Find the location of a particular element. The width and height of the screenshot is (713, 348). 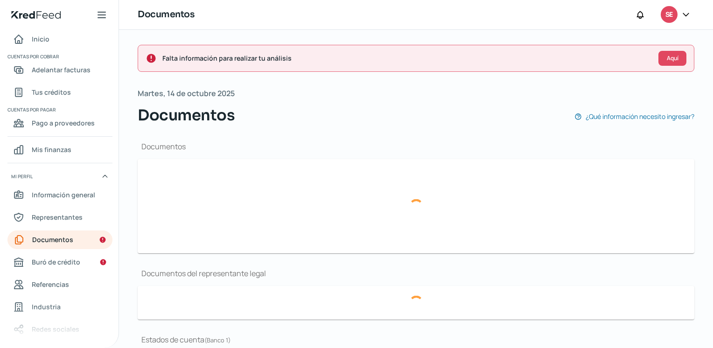

button: Aquí is located at coordinates (673, 58).